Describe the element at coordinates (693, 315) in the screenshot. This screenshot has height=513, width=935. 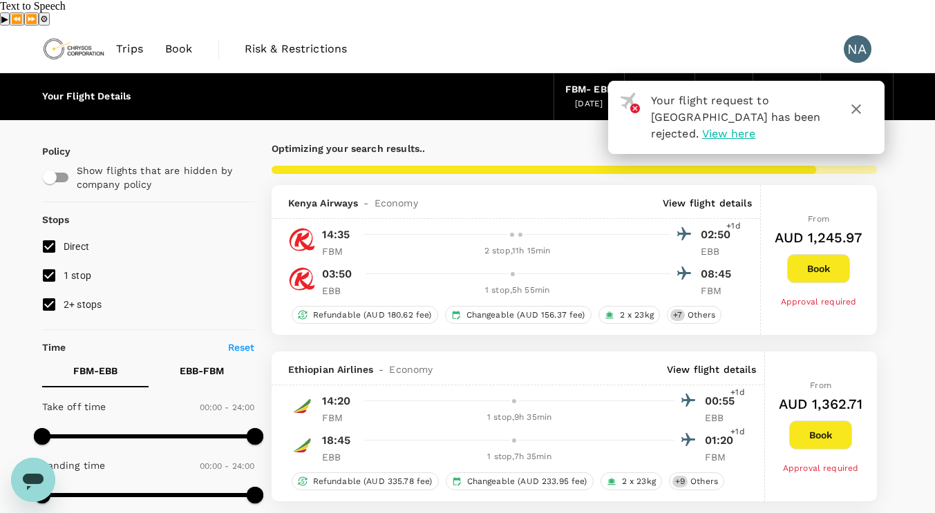
I see `div: +7Others` at that location.